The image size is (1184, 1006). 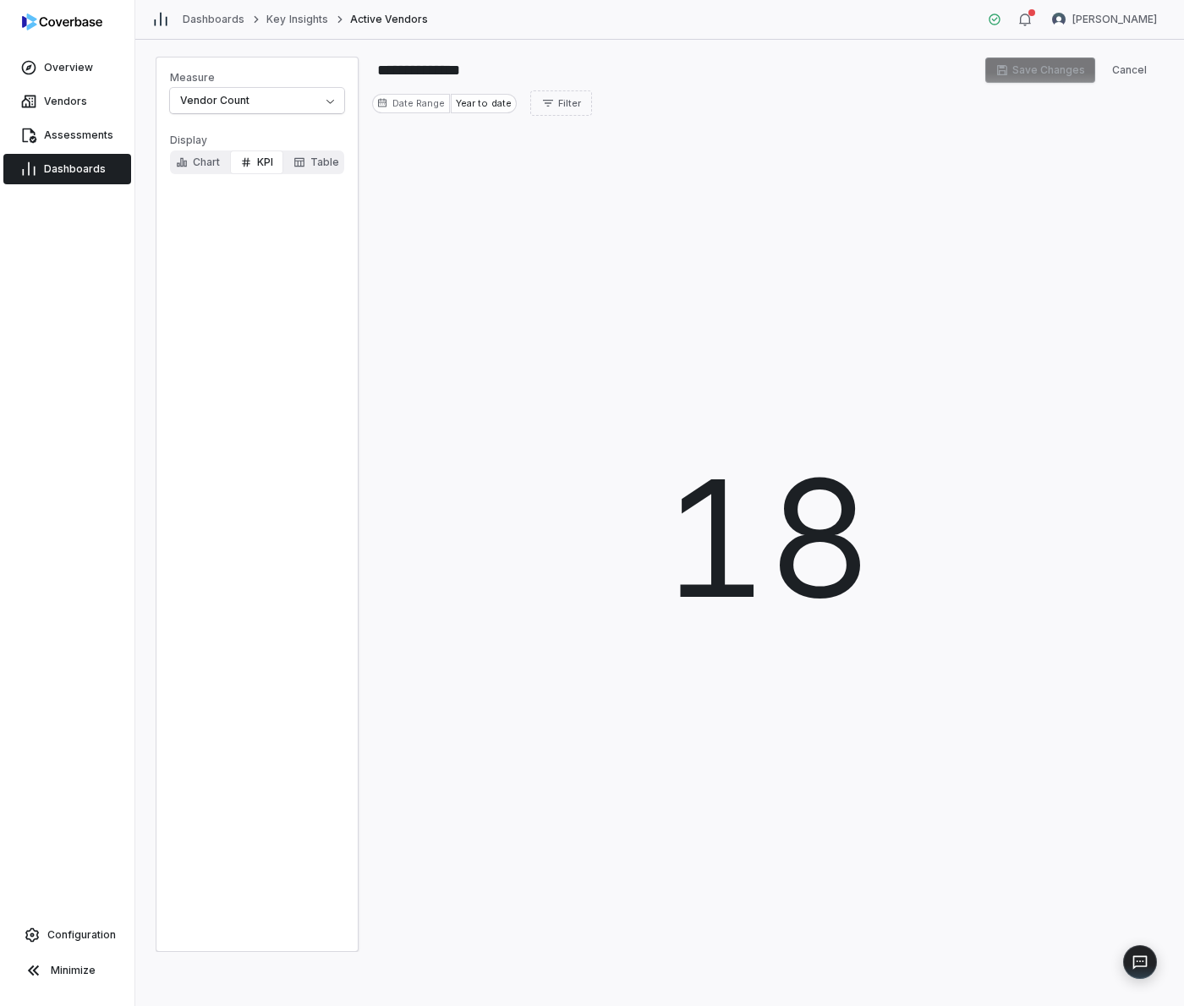 I want to click on button: Cancel, so click(x=1129, y=70).